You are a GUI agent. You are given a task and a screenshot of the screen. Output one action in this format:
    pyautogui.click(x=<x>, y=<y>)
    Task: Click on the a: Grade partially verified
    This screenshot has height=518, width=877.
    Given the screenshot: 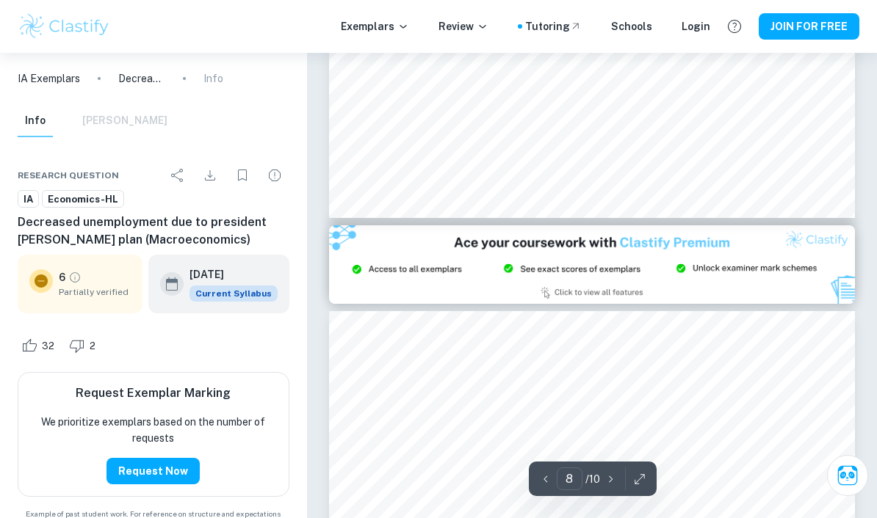 What is the action you would take?
    pyautogui.click(x=75, y=278)
    